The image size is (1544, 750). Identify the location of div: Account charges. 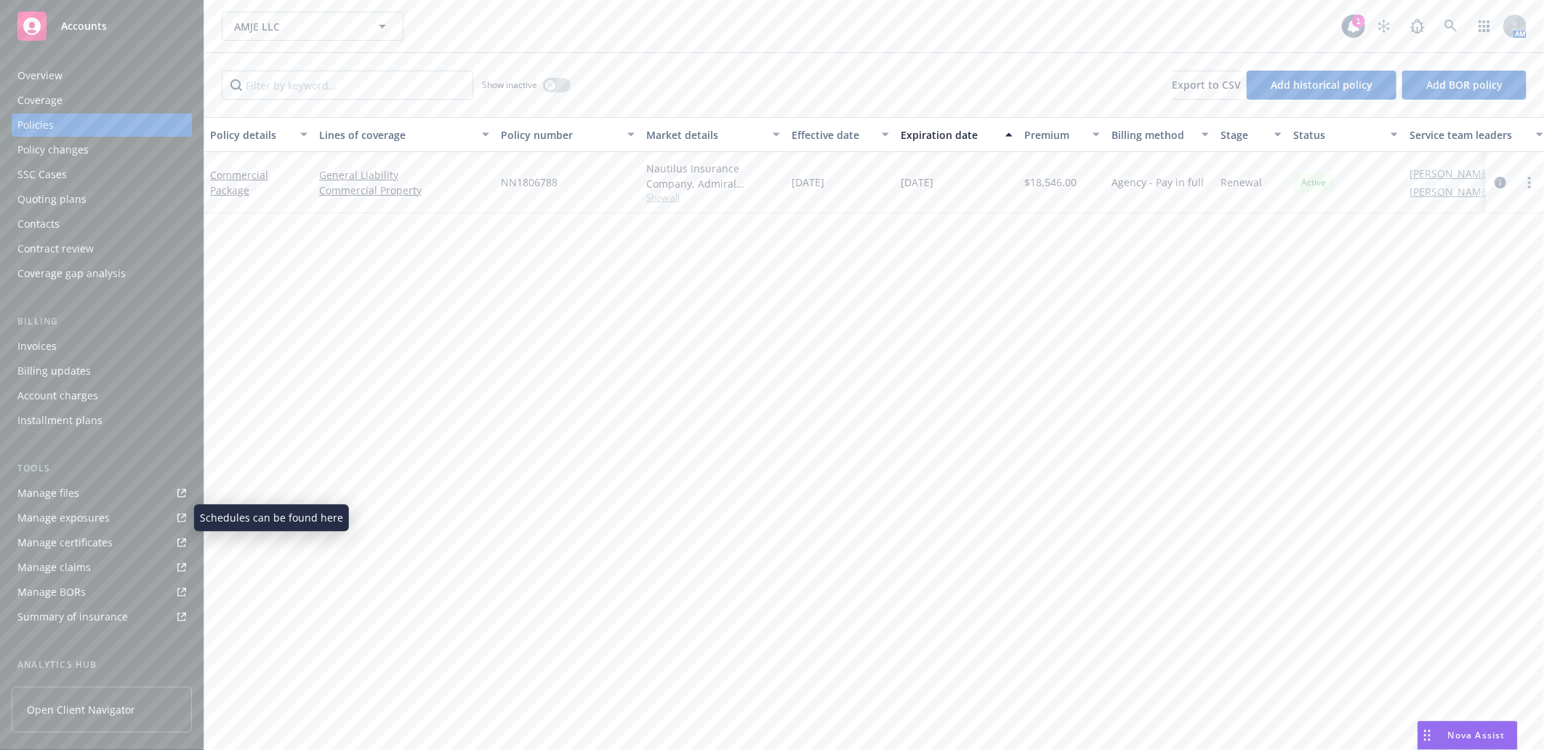
(57, 396).